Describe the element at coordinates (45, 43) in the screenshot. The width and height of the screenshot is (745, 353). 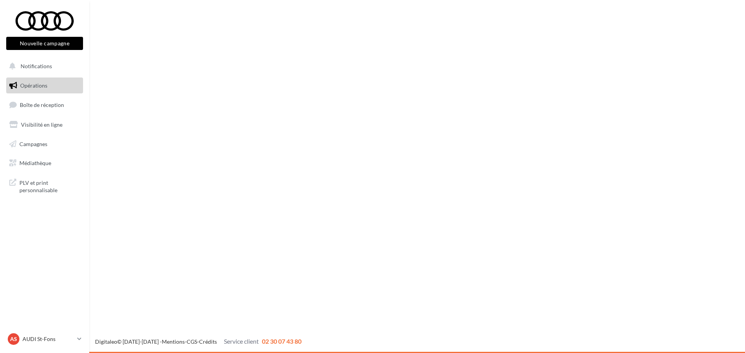
I see `button: Nouvelle campagne` at that location.